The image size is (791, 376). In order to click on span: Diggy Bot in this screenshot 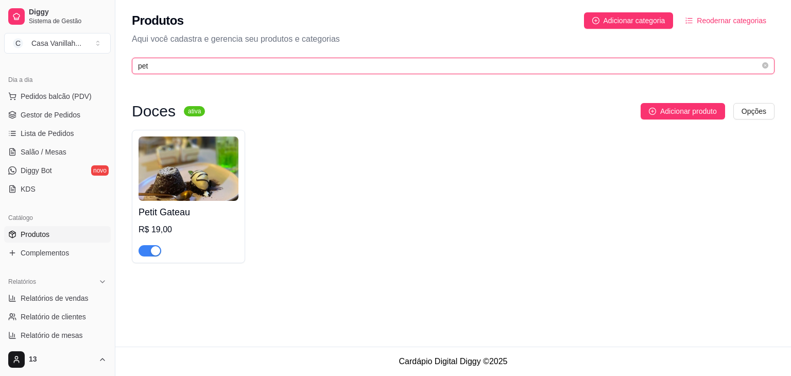, I will do `click(36, 170)`.